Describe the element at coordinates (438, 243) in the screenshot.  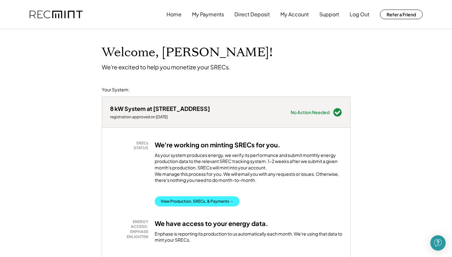
I see `div: Open Intercom Messenger` at that location.